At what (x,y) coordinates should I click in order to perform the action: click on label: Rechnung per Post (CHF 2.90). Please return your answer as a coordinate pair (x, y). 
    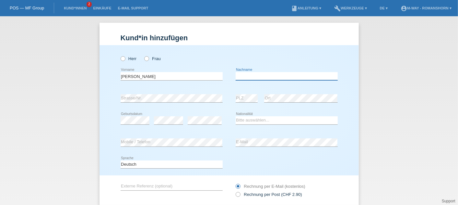
    Looking at the image, I should click on (269, 194).